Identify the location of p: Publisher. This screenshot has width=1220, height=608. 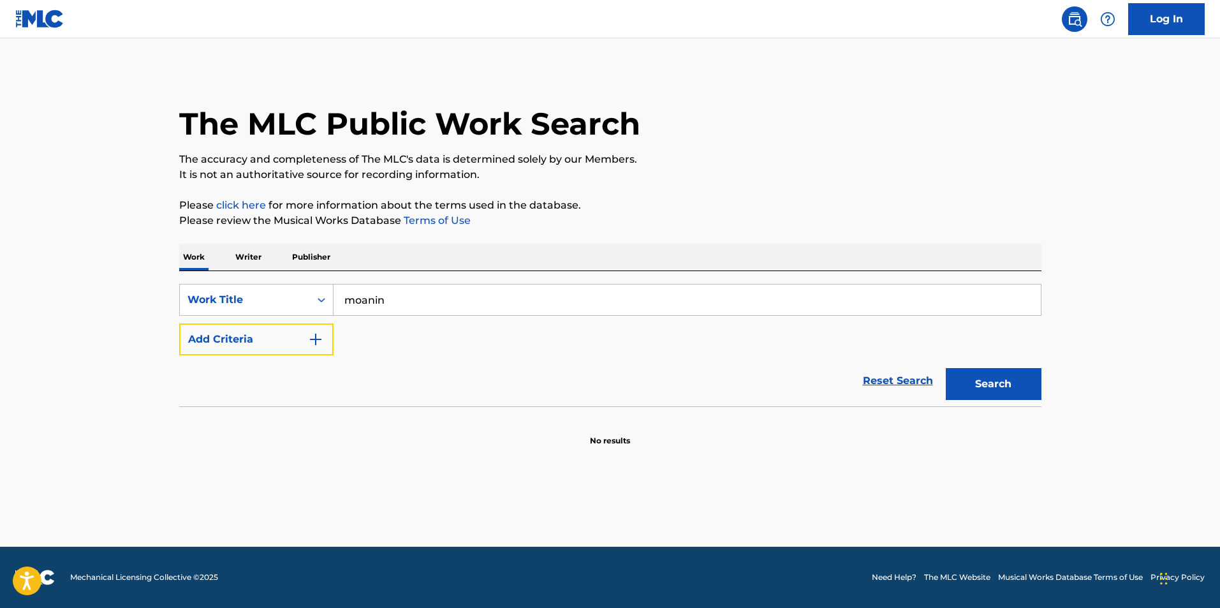
(311, 257).